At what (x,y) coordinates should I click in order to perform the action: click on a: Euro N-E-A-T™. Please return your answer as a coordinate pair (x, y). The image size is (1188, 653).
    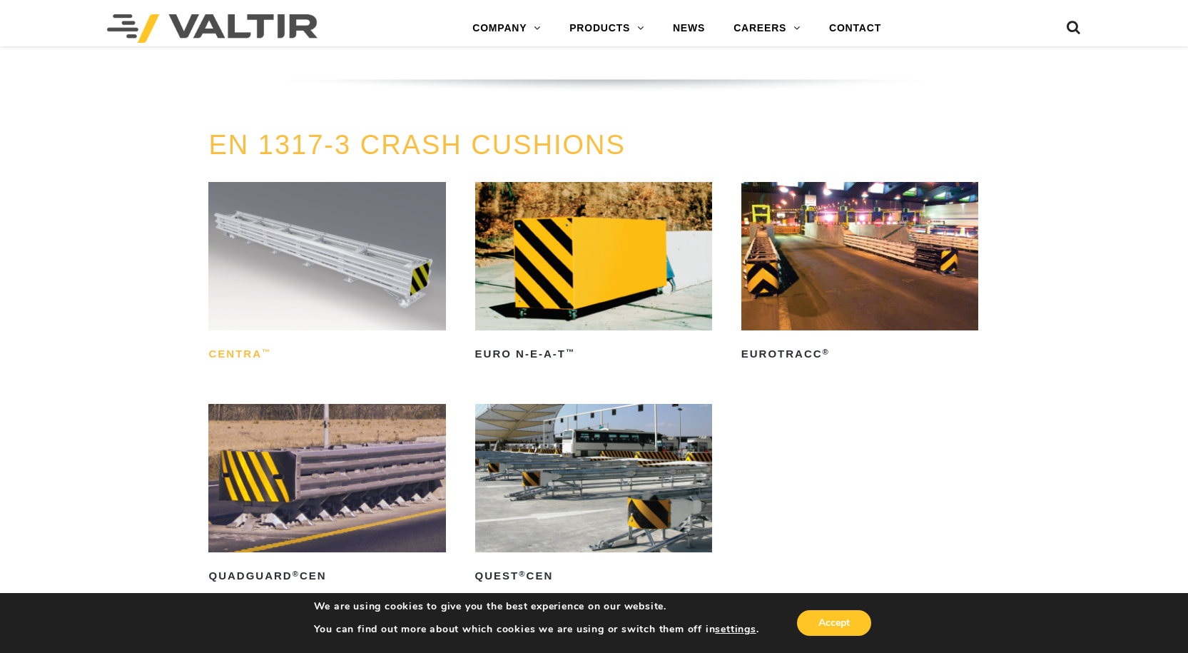
    Looking at the image, I should click on (594, 273).